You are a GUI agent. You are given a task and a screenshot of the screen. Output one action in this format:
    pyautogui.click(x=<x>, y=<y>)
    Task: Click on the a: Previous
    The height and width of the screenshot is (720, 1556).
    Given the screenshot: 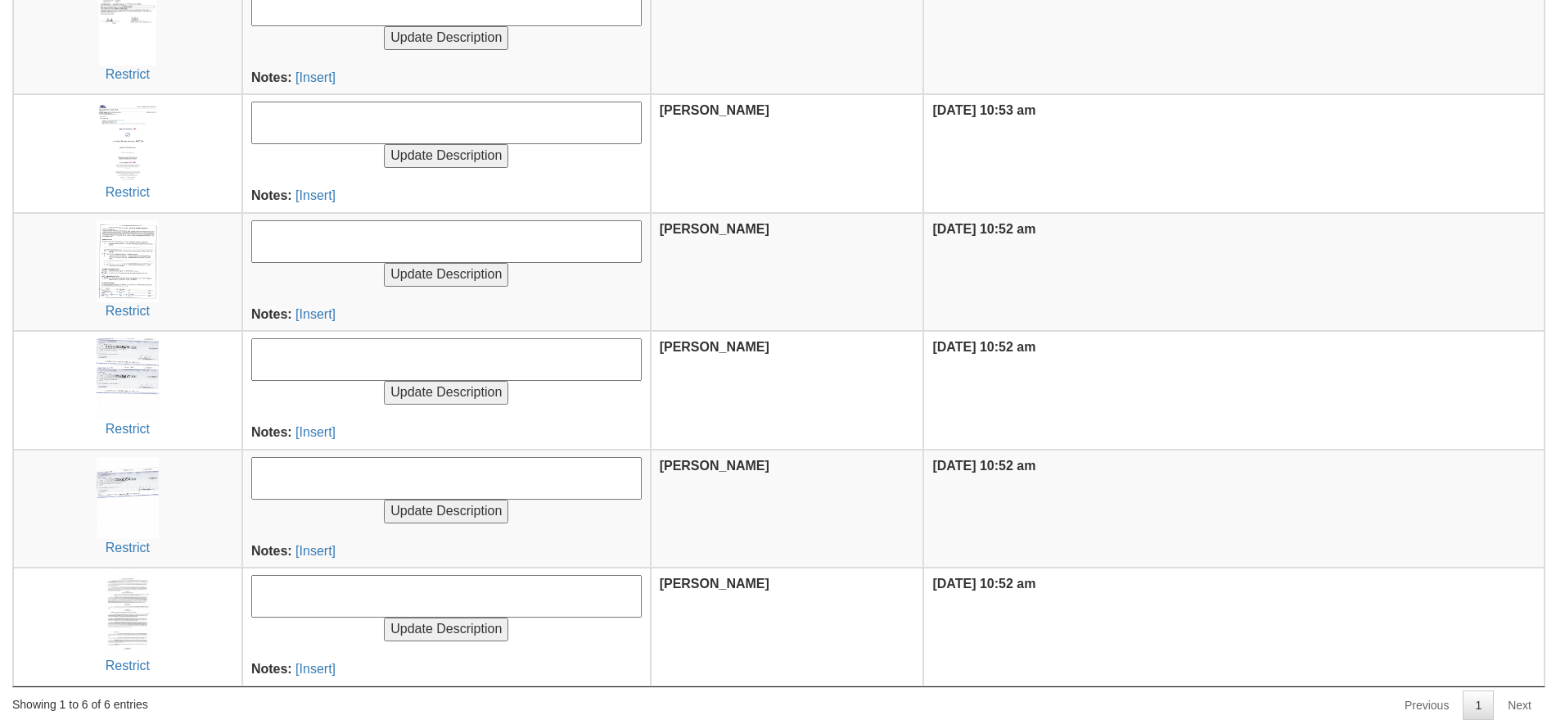 What is the action you would take?
    pyautogui.click(x=1427, y=705)
    